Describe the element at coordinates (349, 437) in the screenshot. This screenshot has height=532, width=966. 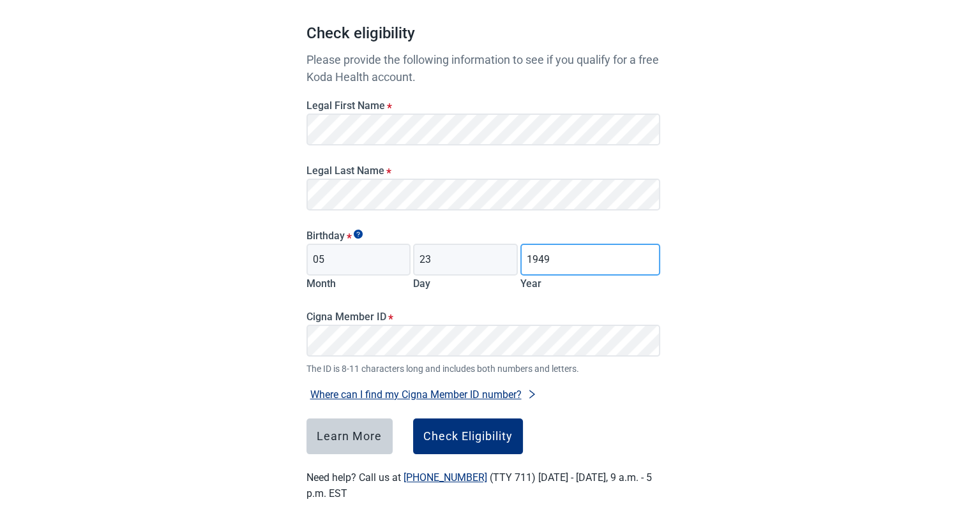
I see `button: Learn More` at that location.